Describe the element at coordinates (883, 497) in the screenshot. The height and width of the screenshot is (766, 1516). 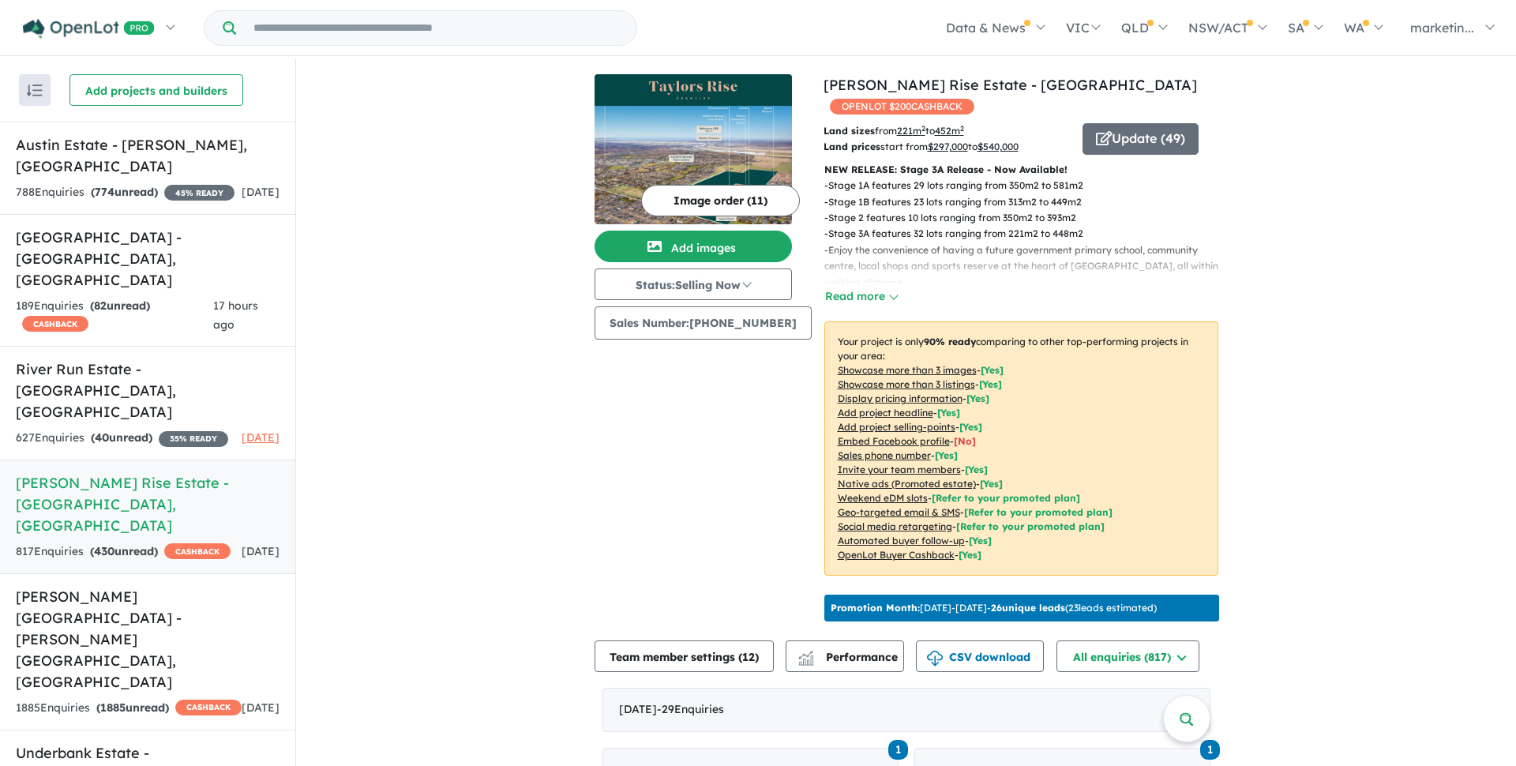
I see `u: Weekend eDM slots` at that location.